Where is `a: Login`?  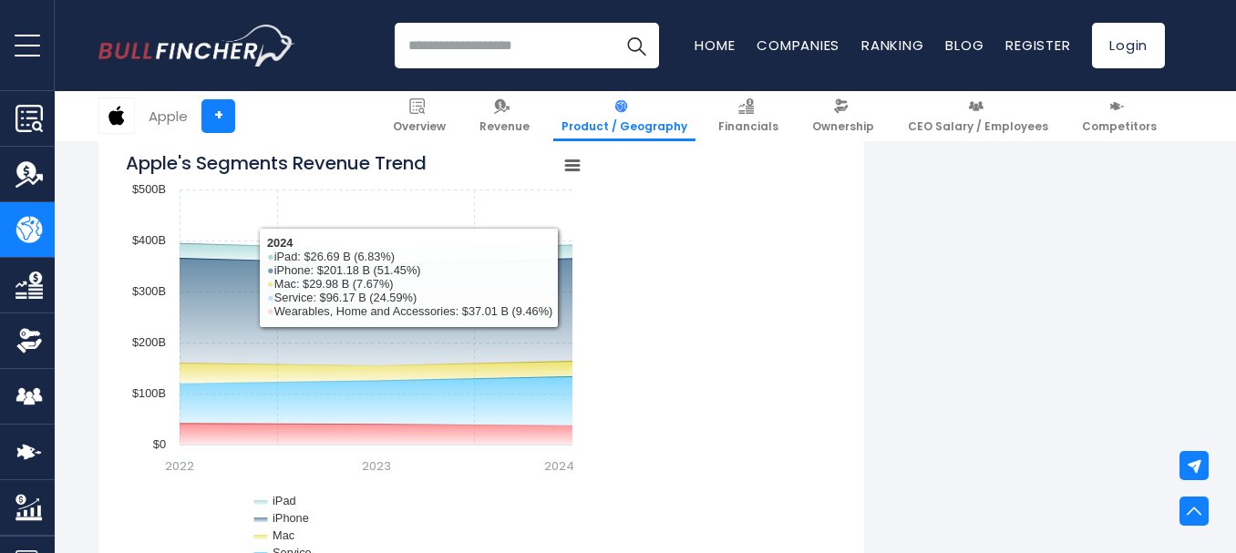
a: Login is located at coordinates (1129, 46).